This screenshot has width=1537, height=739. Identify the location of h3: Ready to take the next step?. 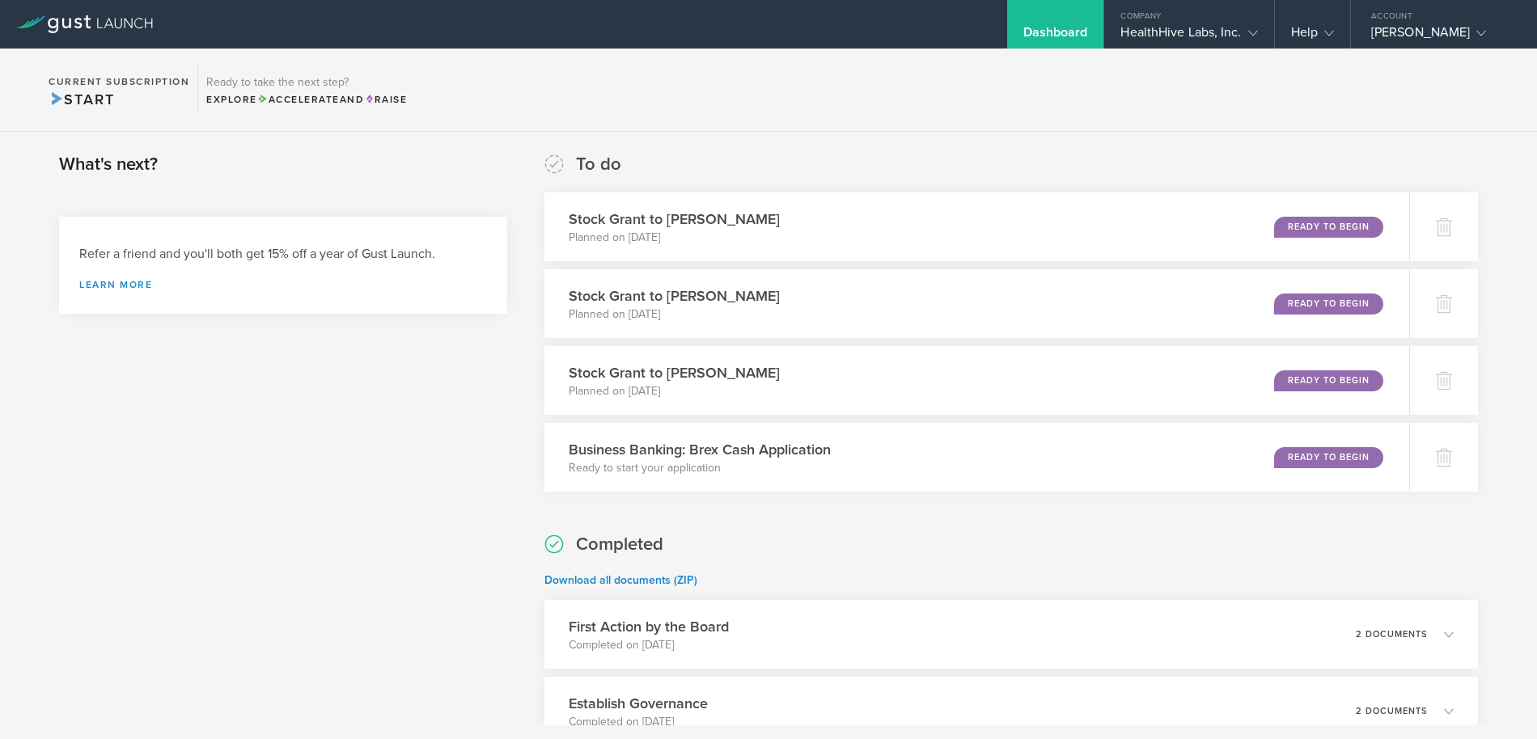
(307, 82).